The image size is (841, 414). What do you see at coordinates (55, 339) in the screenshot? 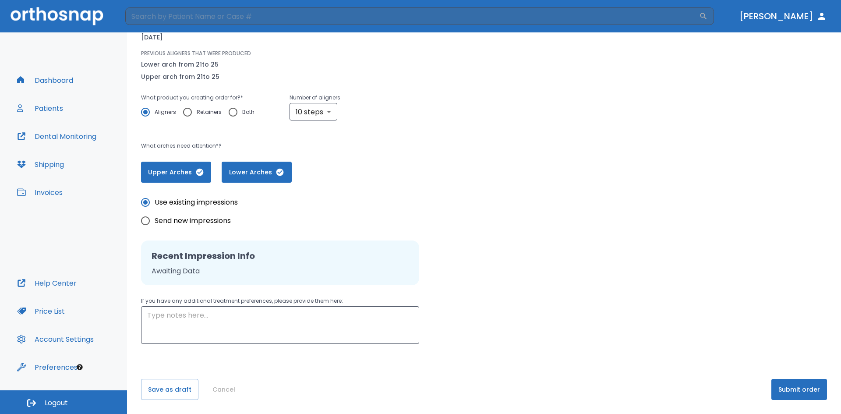
I see `a: Account Settings` at bounding box center [55, 339].